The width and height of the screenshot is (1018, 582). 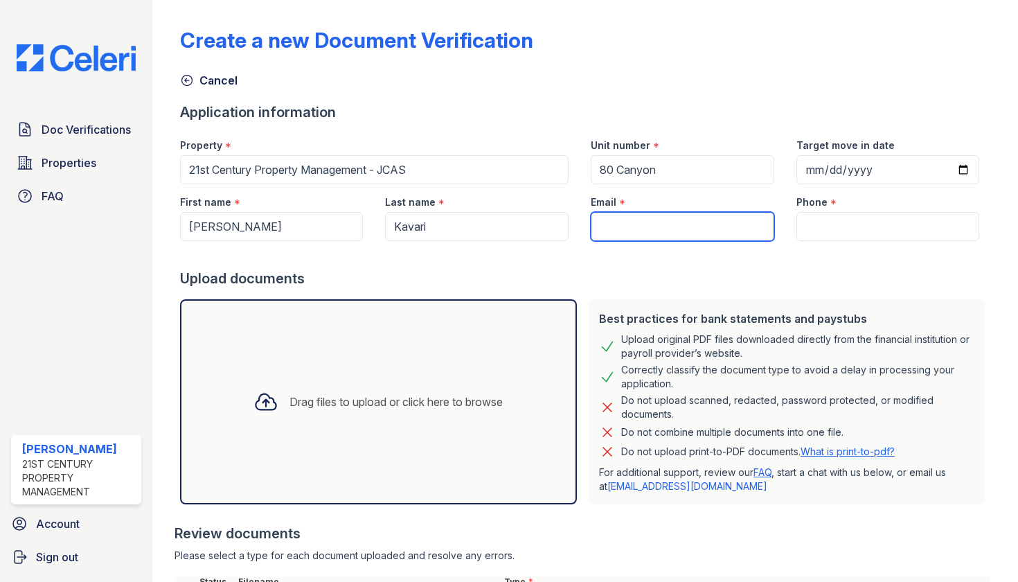 What do you see at coordinates (76, 163) in the screenshot?
I see `a: Properties` at bounding box center [76, 163].